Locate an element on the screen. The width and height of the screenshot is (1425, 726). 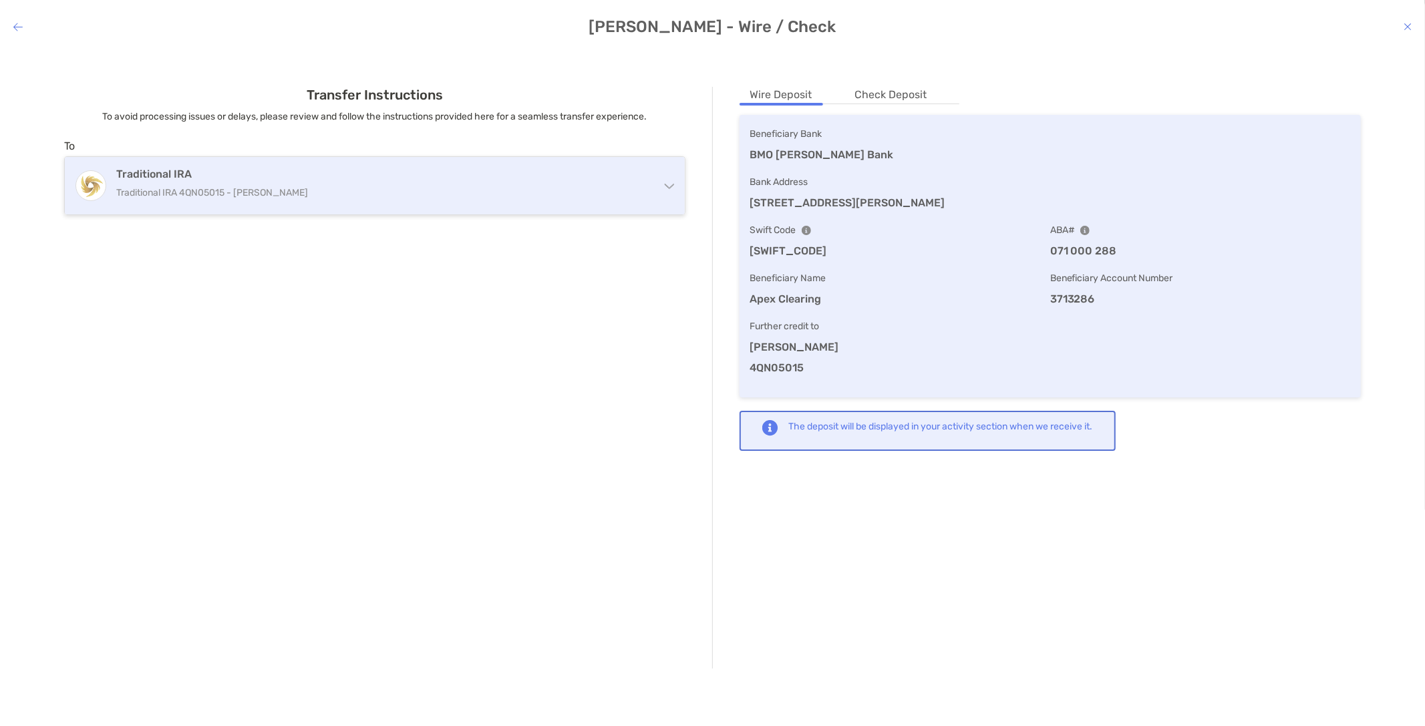
p: Beneficiary Name is located at coordinates (900, 278).